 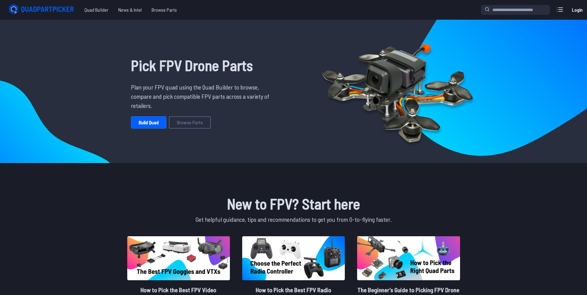 What do you see at coordinates (130, 10) in the screenshot?
I see `span: News & Intel` at bounding box center [130, 10].